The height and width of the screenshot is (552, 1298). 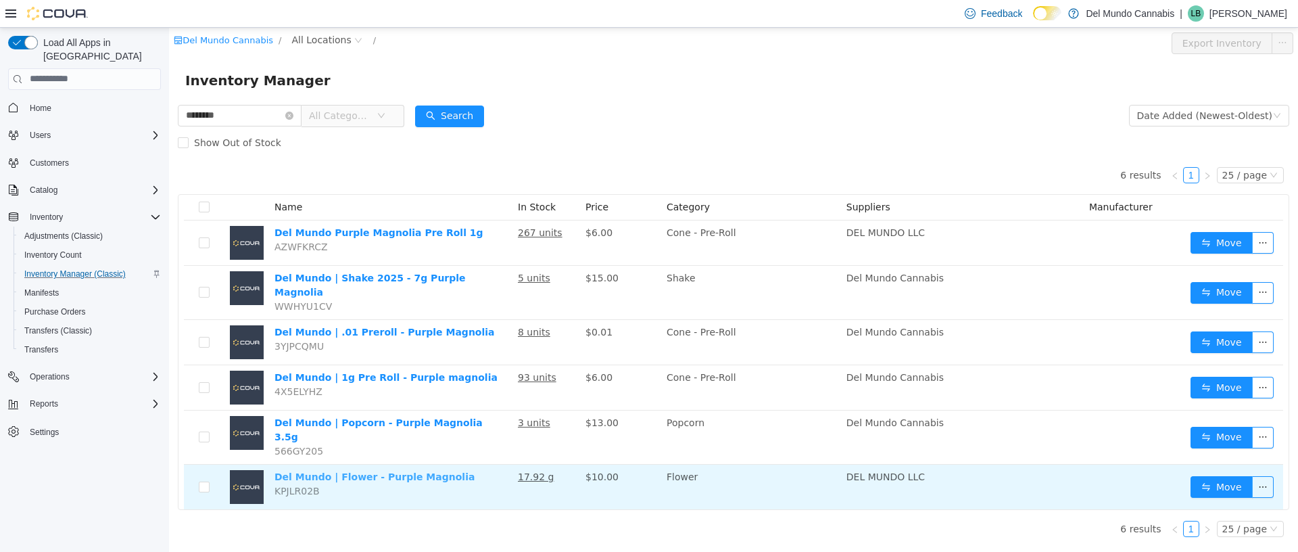 I want to click on img: Del Mundo | Flower - Purple Magnolia placeholder, so click(x=78, y=459).